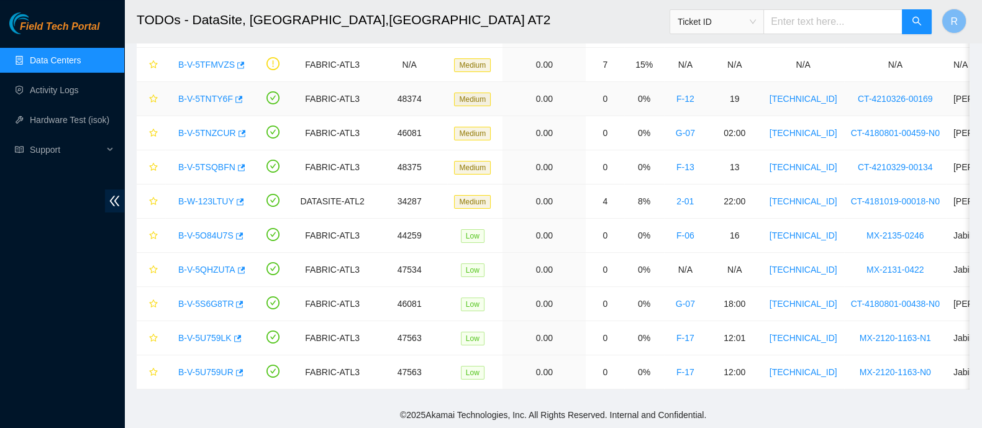  I want to click on a: 2-01, so click(685, 201).